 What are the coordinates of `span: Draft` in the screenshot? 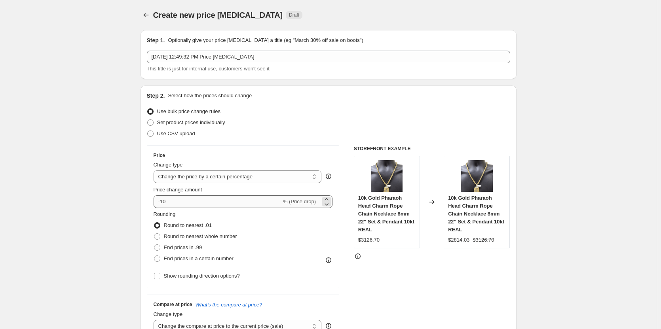 It's located at (294, 15).